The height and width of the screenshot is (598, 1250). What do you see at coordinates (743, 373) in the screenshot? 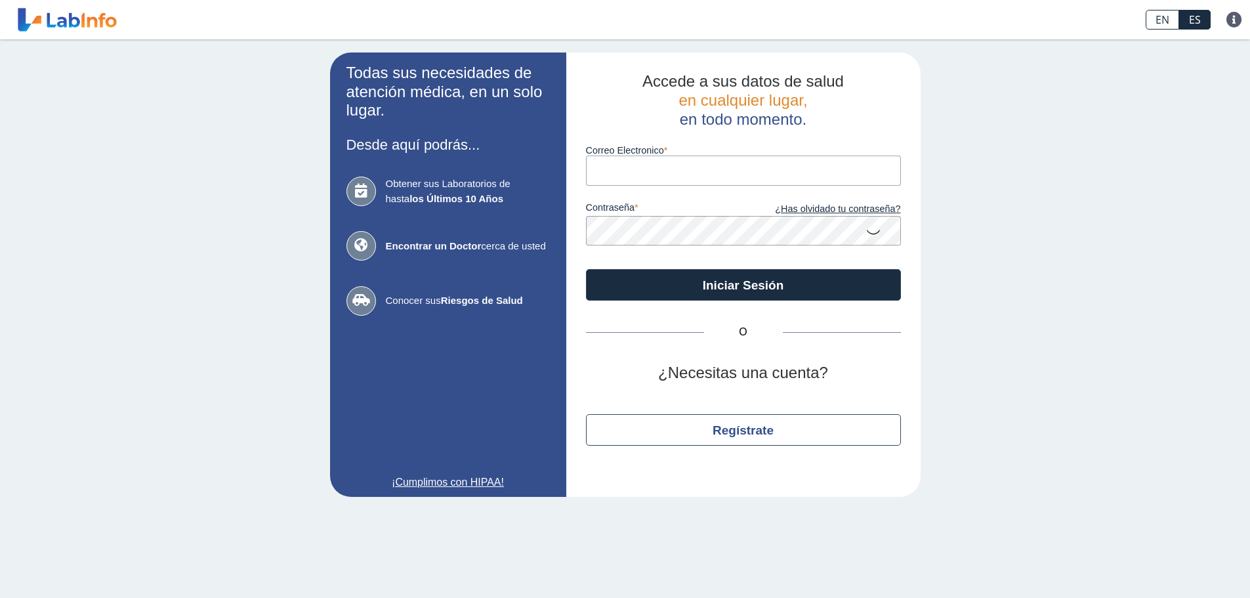
I see `h2: ¿Necesitas una cuenta?` at bounding box center [743, 373].